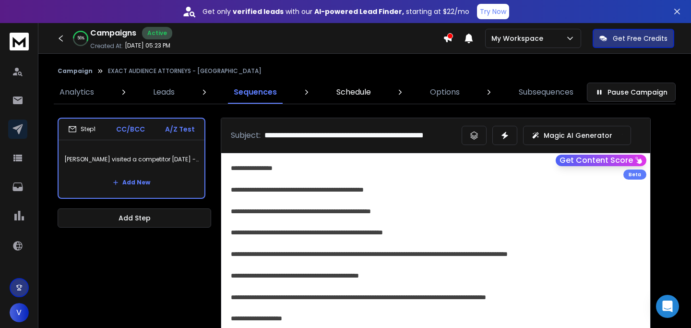  I want to click on p: CC/BCC, so click(131, 129).